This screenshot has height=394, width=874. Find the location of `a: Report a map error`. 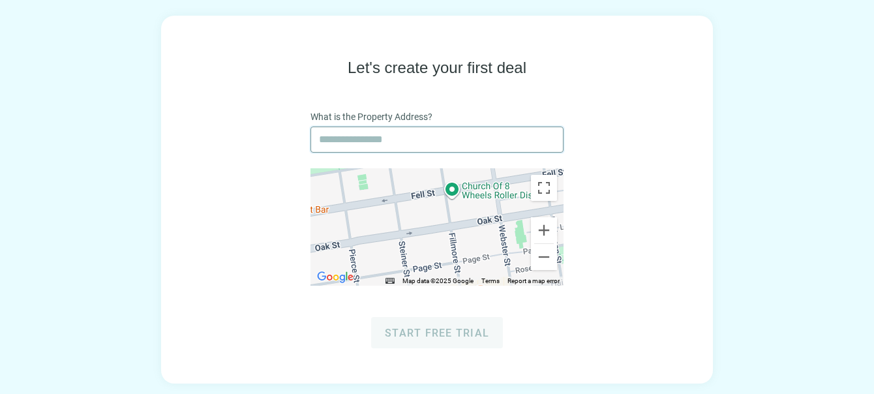

a: Report a map error is located at coordinates (534, 281).